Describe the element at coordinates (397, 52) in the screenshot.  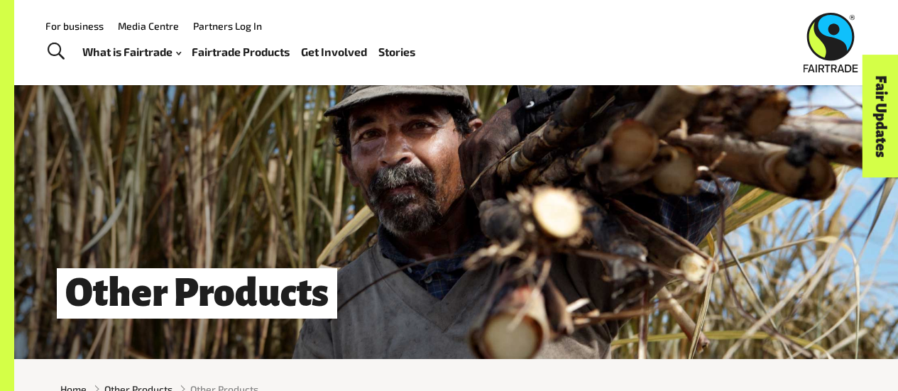
I see `a: Stories` at that location.